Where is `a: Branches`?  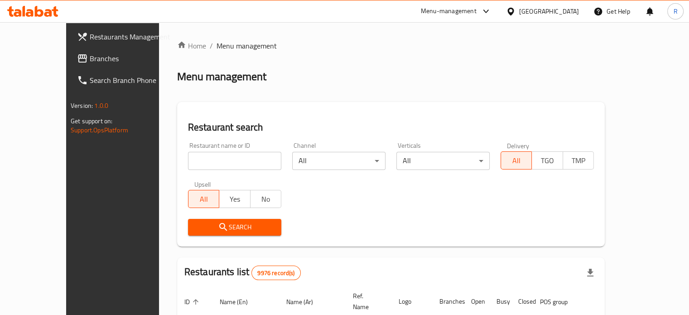 a: Branches is located at coordinates (126, 58).